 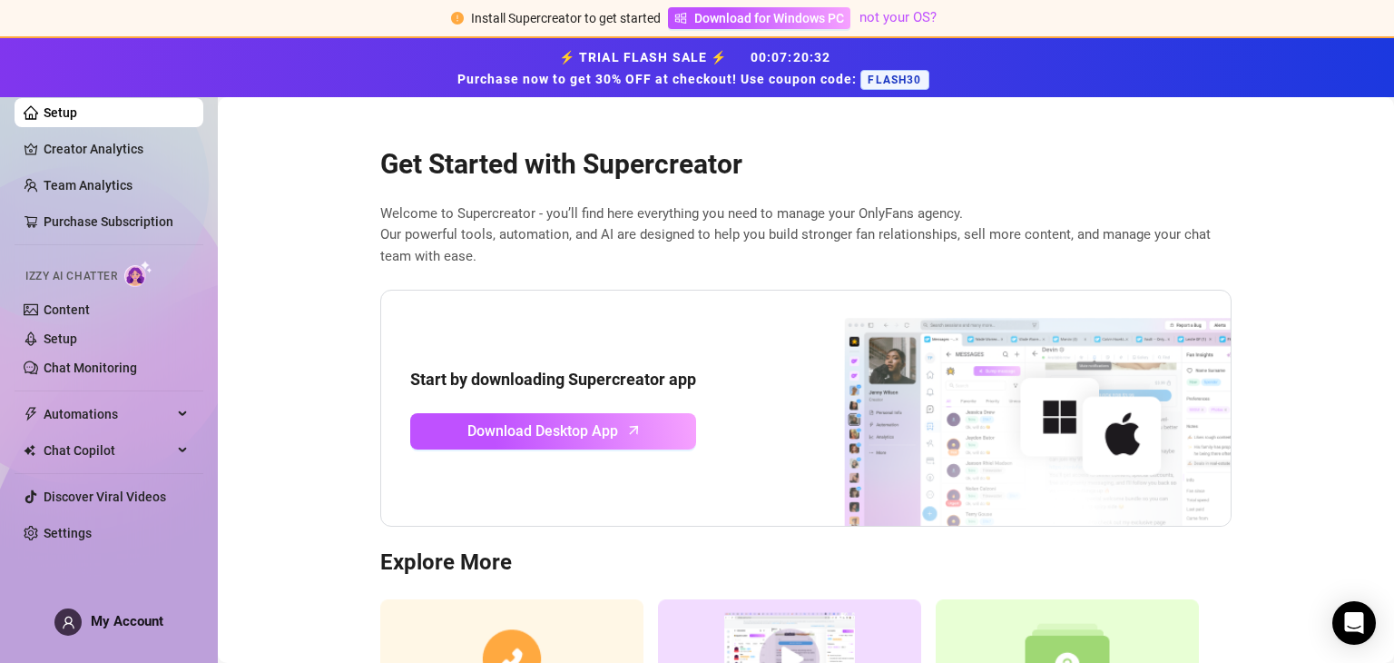 What do you see at coordinates (108, 414) in the screenshot?
I see `span: Automations` at bounding box center [108, 414].